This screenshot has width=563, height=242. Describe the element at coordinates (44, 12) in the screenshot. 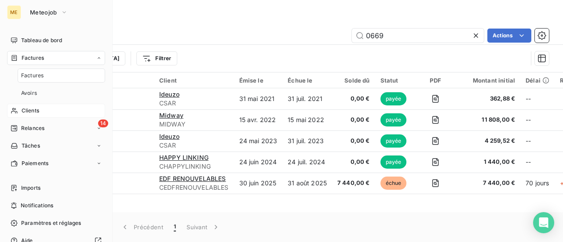

I see `span: Meteojob` at that location.